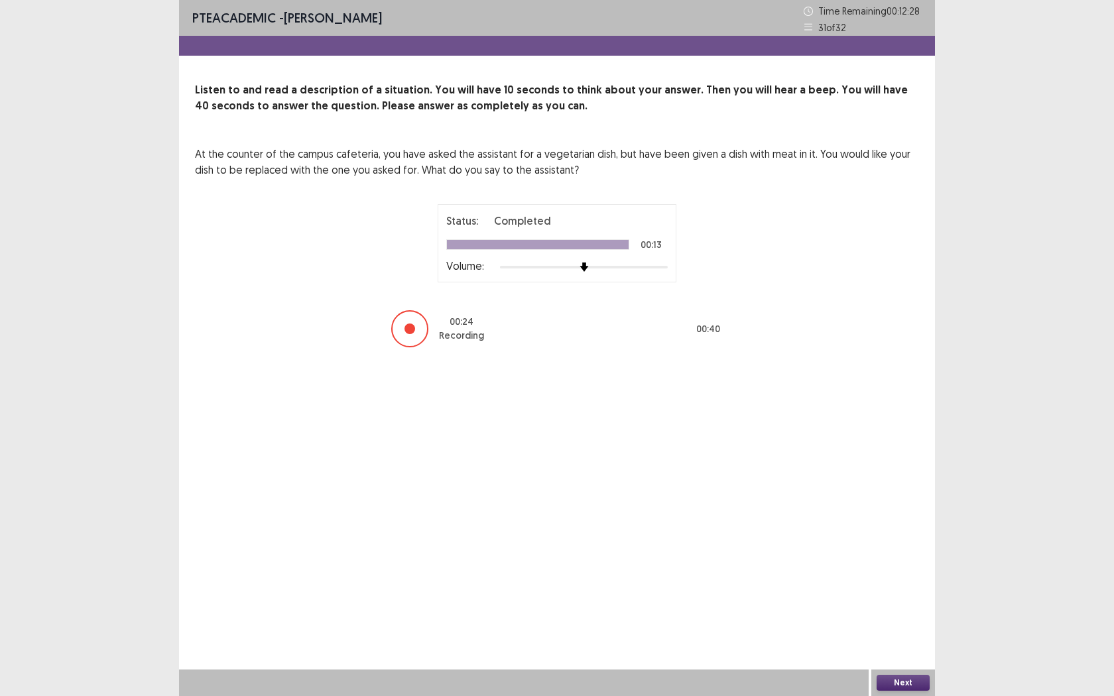 The image size is (1114, 696). What do you see at coordinates (584, 267) in the screenshot?
I see `img: arrow-thumb` at bounding box center [584, 267].